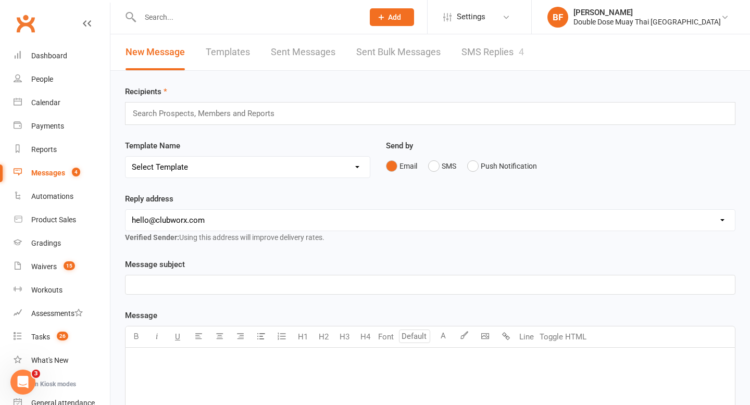 The image size is (750, 405). What do you see at coordinates (303, 52) in the screenshot?
I see `a: Sent Messages` at bounding box center [303, 52].